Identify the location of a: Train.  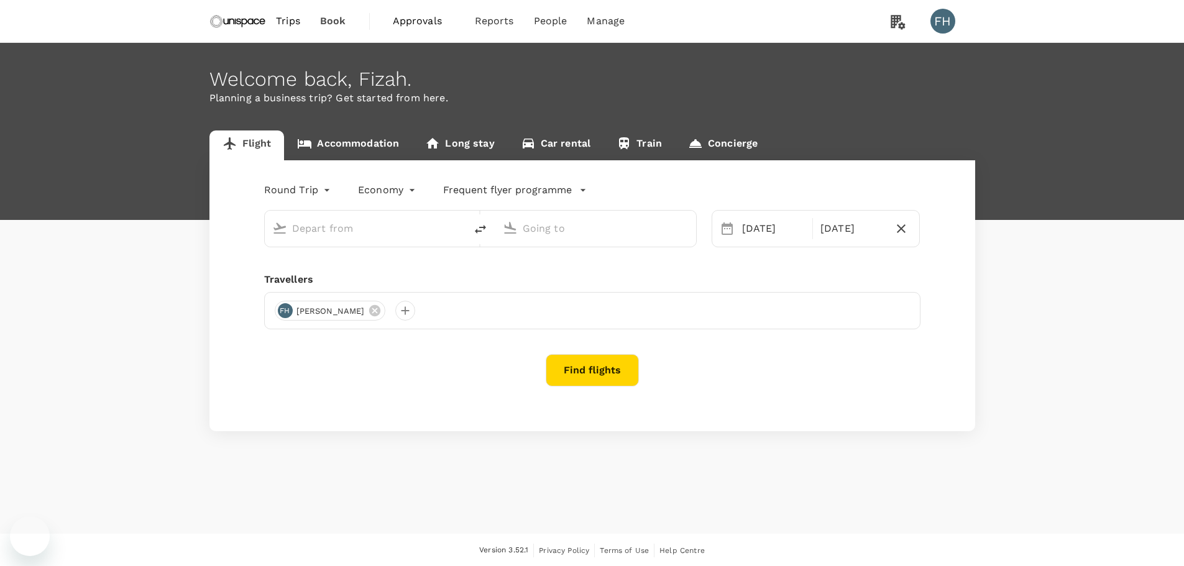
(639, 145).